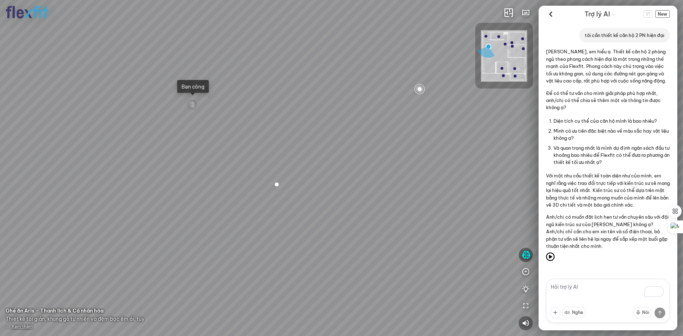 Image resolution: width=683 pixels, height=336 pixels. What do you see at coordinates (662, 14) in the screenshot?
I see `span: New` at bounding box center [662, 14].